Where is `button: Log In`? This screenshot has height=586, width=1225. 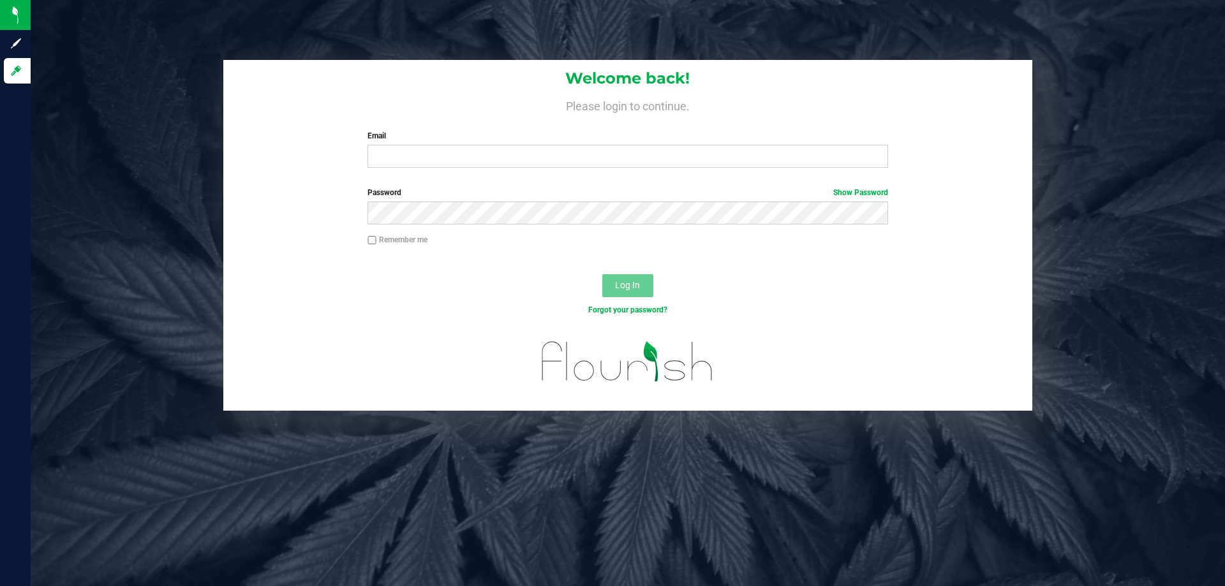
button: Log In is located at coordinates (628, 286).